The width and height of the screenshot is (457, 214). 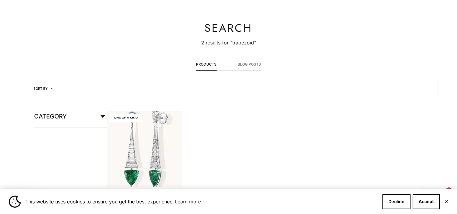 I want to click on button: Decline, so click(x=396, y=201).